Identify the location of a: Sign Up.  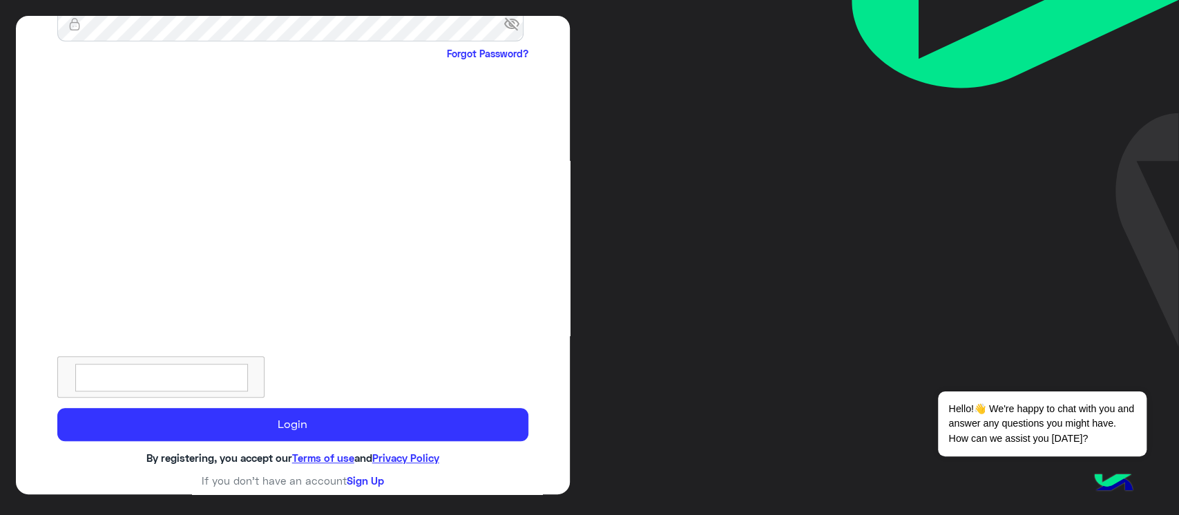
(365, 481).